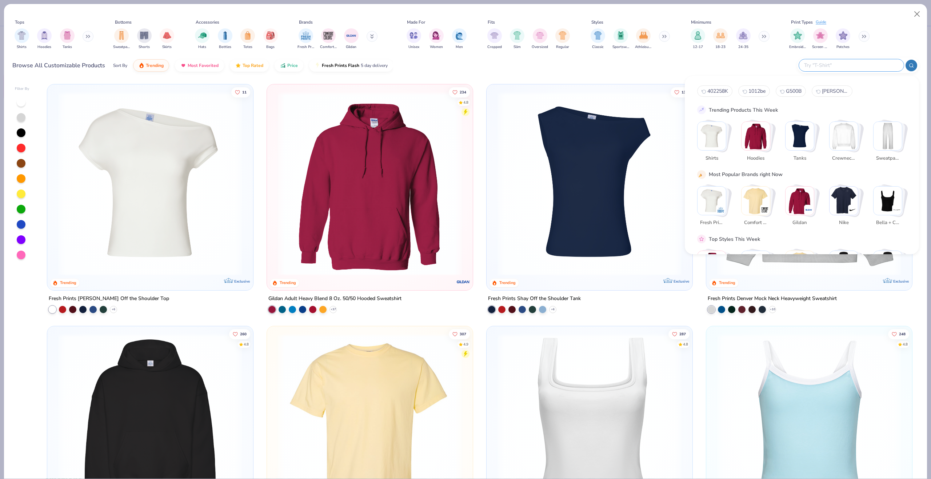 The image size is (931, 479). Describe the element at coordinates (772, 298) in the screenshot. I see `div: Fresh Prints Denver Mock Neck Heavyweight Sweatshirt` at that location.